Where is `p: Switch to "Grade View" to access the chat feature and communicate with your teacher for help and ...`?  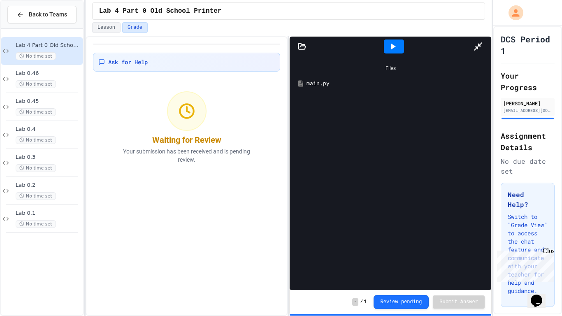 p: Switch to "Grade View" to access the chat feature and communicate with your teacher for help and ... is located at coordinates (528, 254).